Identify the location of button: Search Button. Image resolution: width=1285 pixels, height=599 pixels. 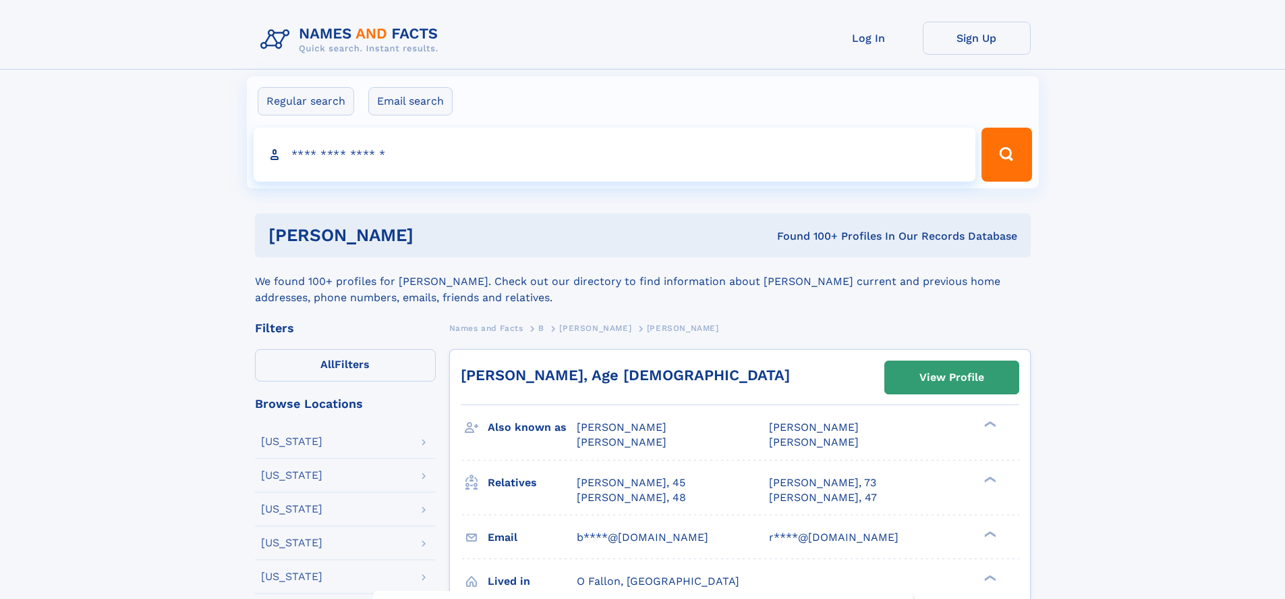
(1007, 155).